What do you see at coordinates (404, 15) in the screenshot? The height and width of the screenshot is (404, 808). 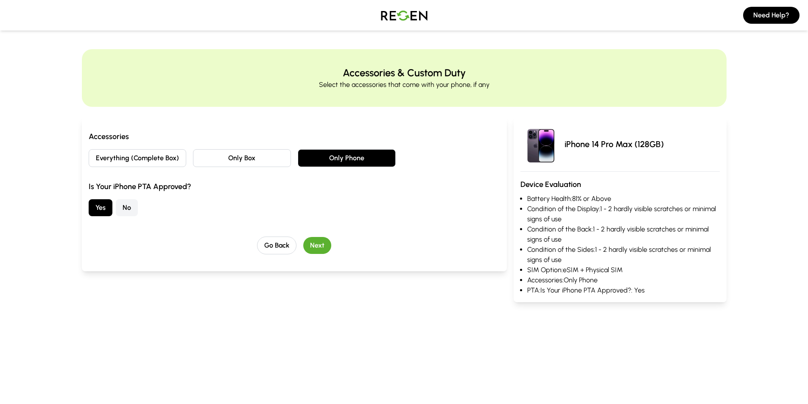 I see `img: Logo` at bounding box center [404, 15].